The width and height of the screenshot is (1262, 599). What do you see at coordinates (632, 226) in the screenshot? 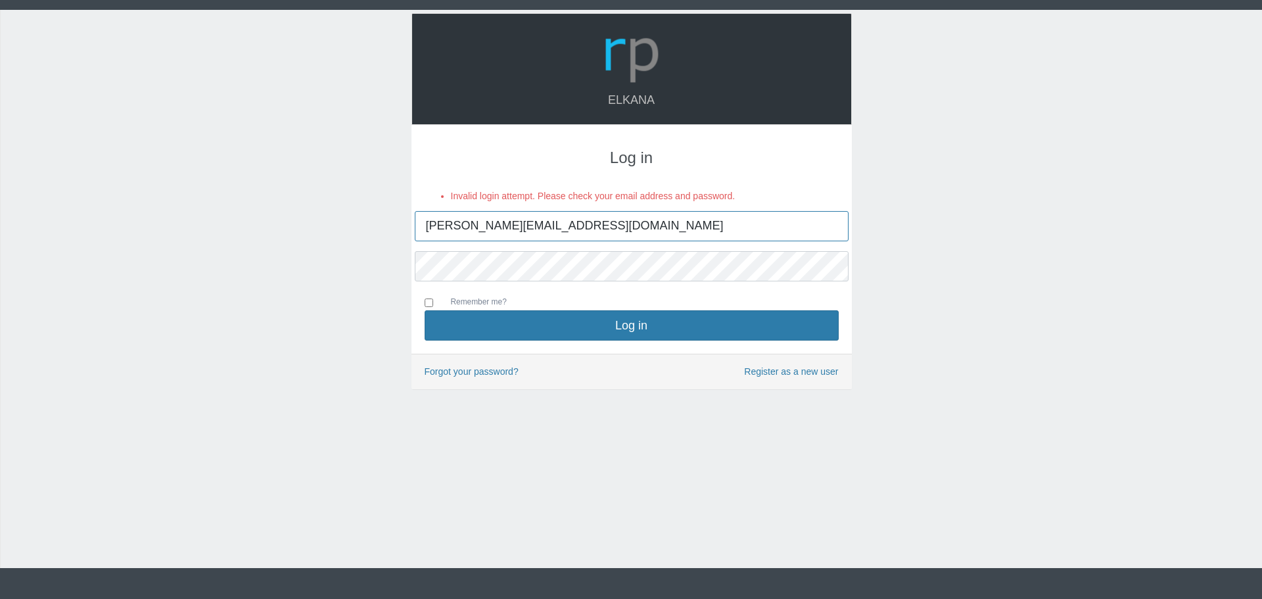
I see `input: Your Email` at bounding box center [632, 226].